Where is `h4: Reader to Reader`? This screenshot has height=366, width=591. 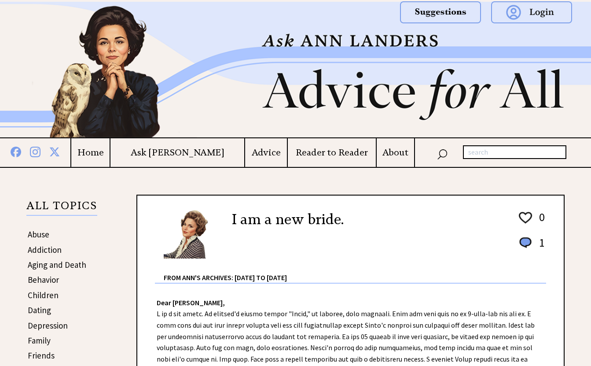
h4: Reader to Reader is located at coordinates (331, 152).